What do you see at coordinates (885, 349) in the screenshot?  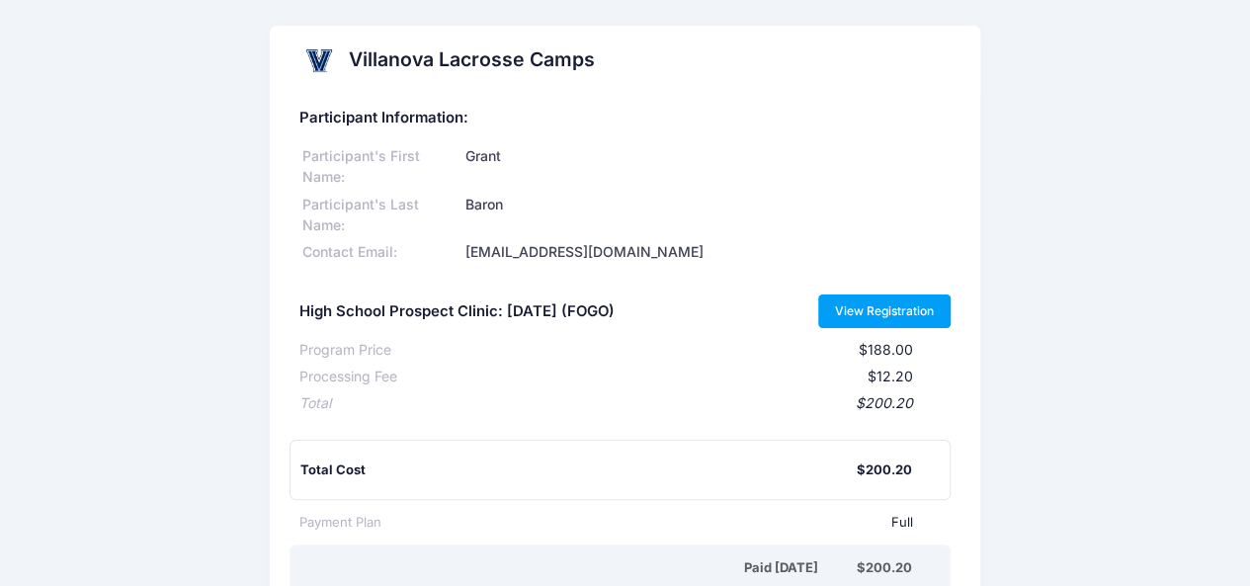 I see `span: $188.00` at bounding box center [885, 349].